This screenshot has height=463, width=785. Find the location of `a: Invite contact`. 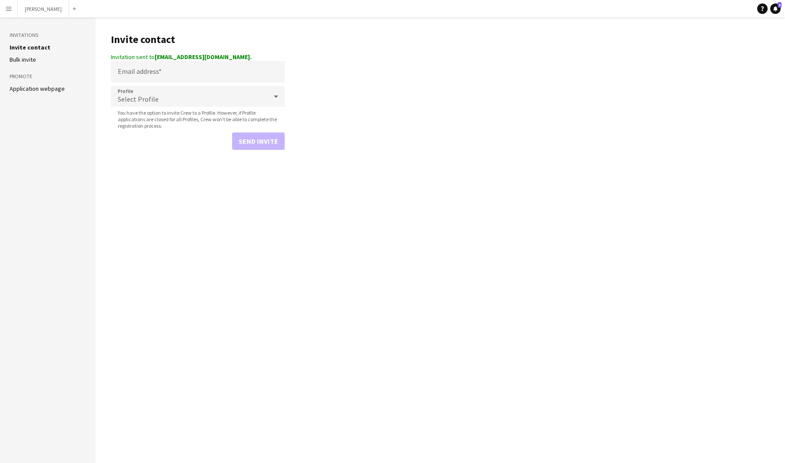

a: Invite contact is located at coordinates (30, 47).